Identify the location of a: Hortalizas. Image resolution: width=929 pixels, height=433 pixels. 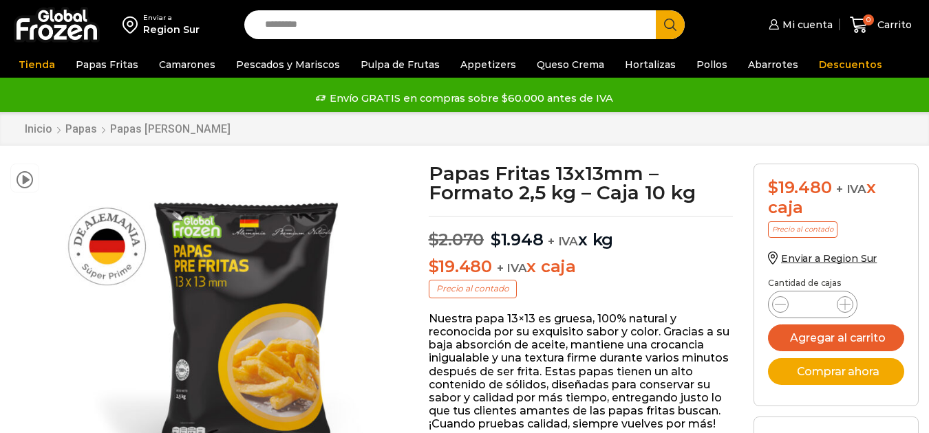
(650, 65).